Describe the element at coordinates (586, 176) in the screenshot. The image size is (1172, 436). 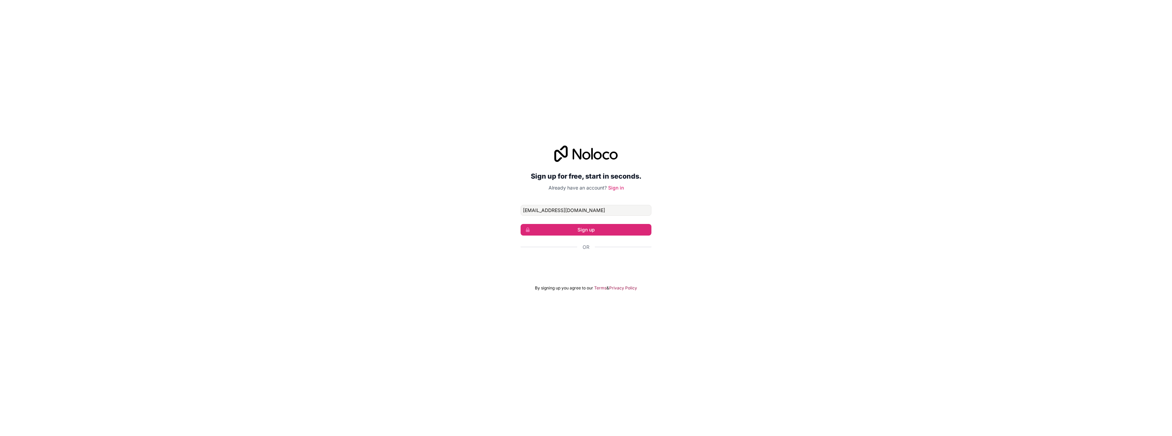
I see `h2: Sign up for free, start in seconds.` at that location.